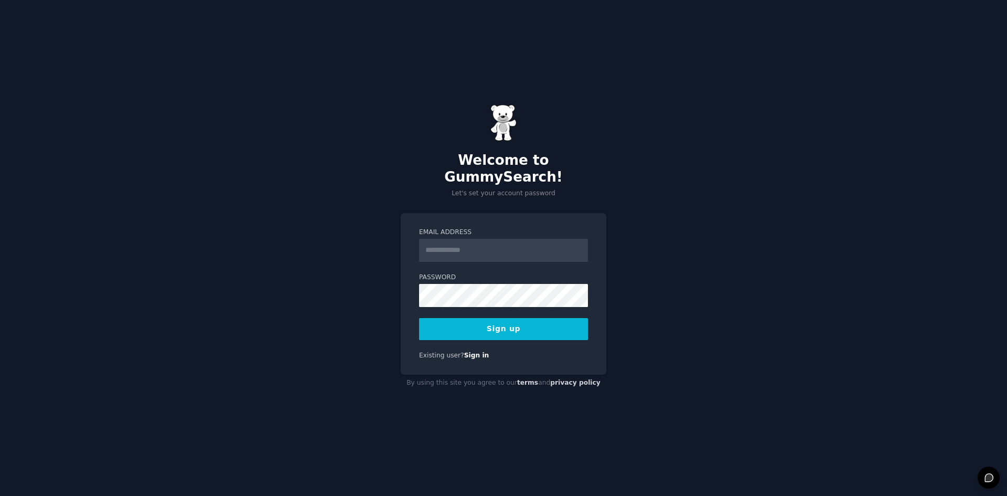  What do you see at coordinates (503, 277) in the screenshot?
I see `label: Password` at bounding box center [503, 277].